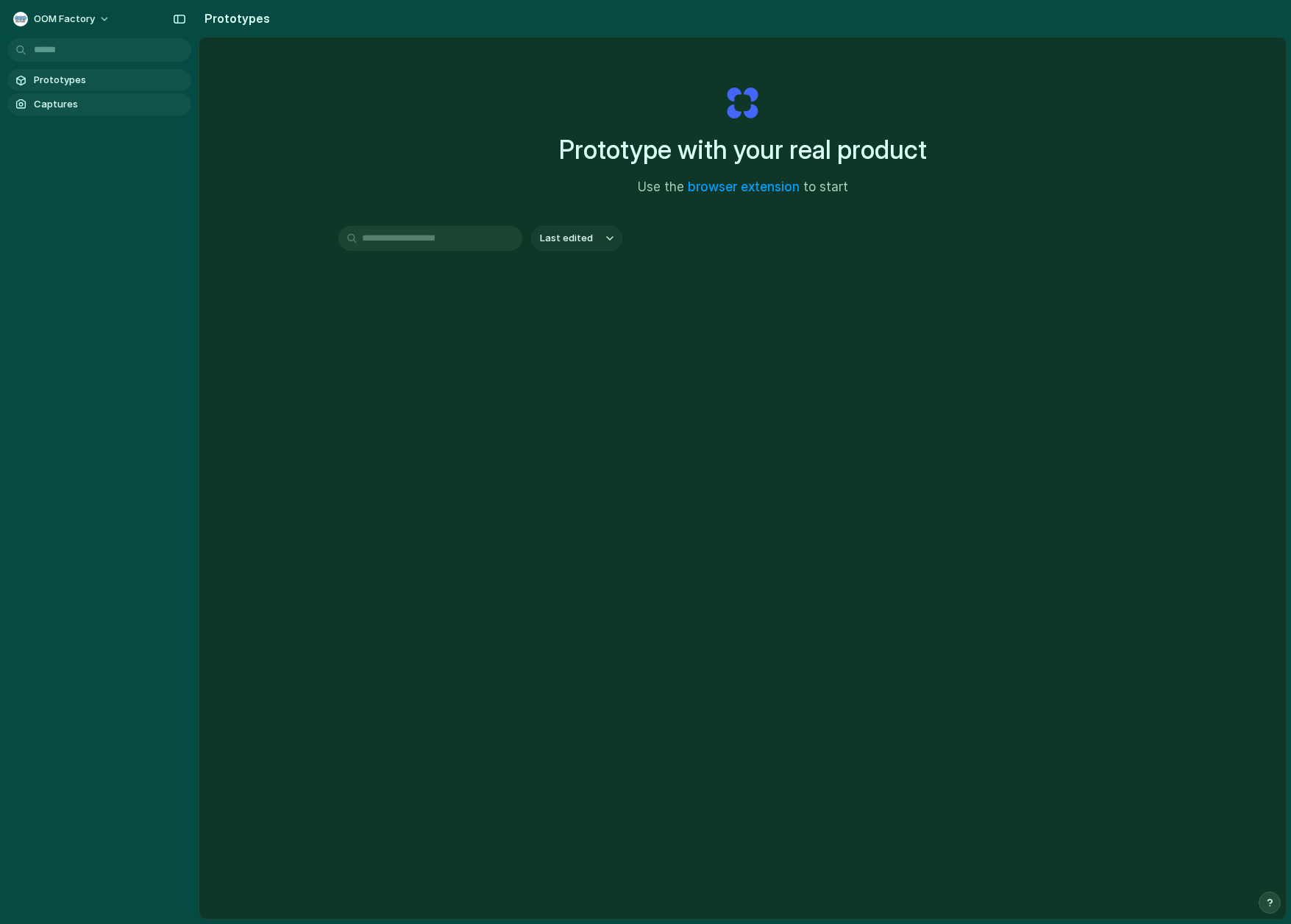 The width and height of the screenshot is (1291, 924). What do you see at coordinates (109, 80) in the screenshot?
I see `span: Prototypes` at bounding box center [109, 80].